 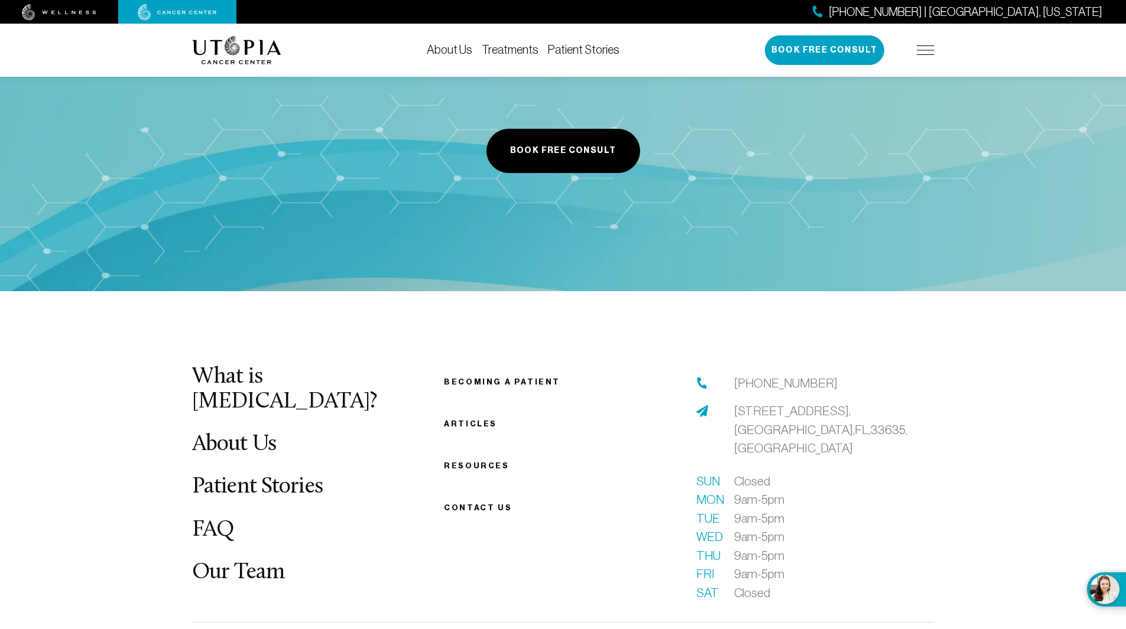 I want to click on span: Fri, so click(x=708, y=574).